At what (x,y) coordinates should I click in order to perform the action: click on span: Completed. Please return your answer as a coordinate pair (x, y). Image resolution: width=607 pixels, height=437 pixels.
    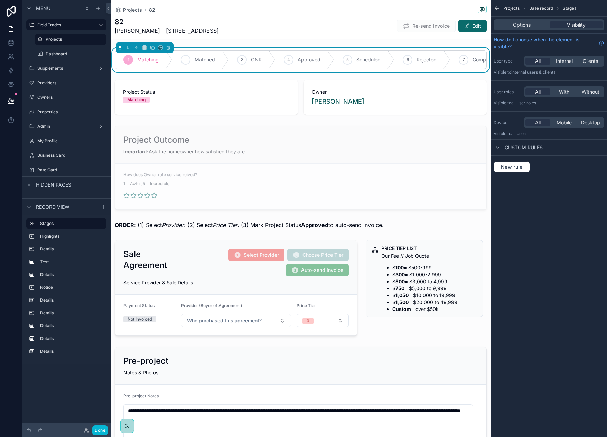
    Looking at the image, I should click on (485, 60).